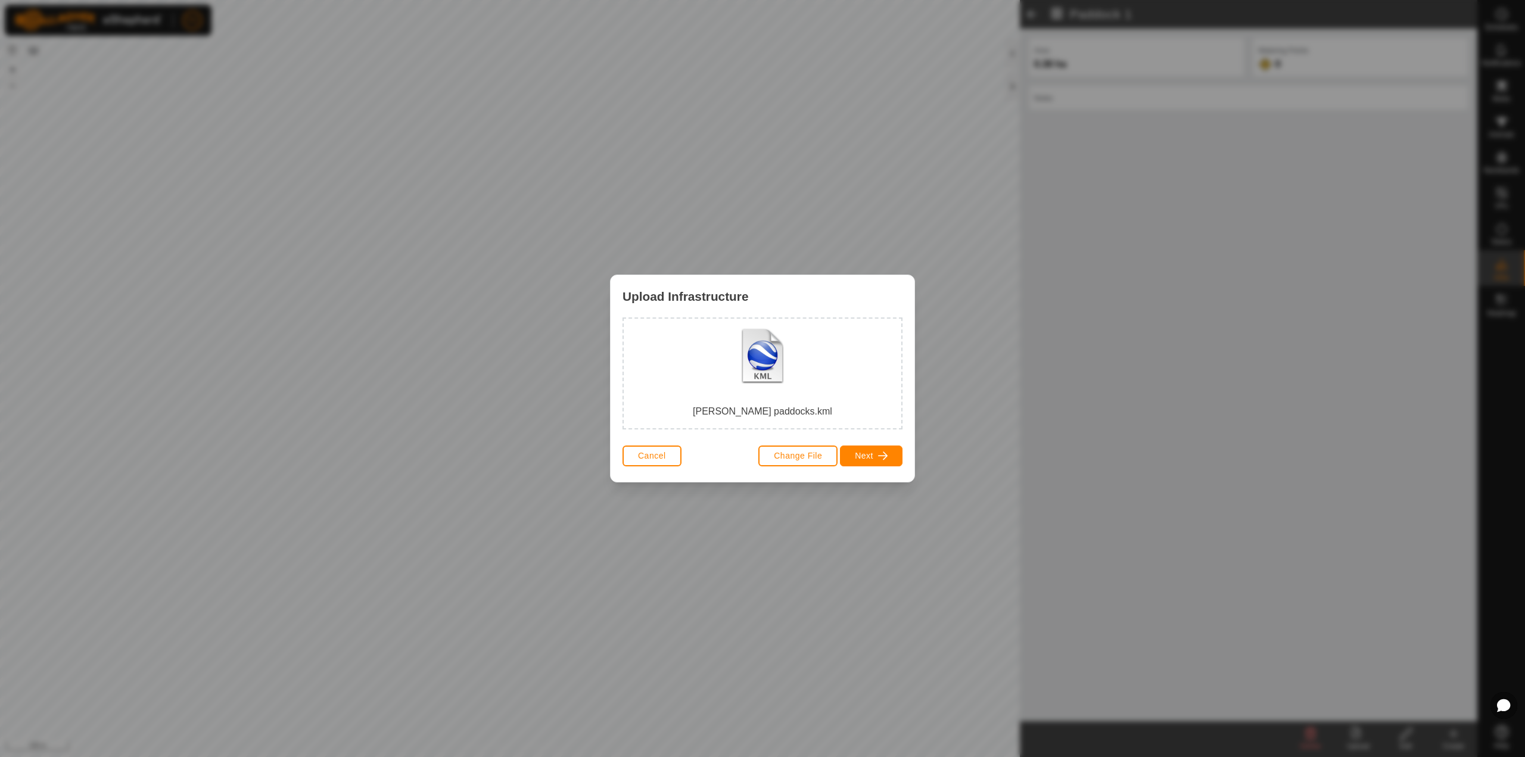 The height and width of the screenshot is (757, 1525). Describe the element at coordinates (864, 456) in the screenshot. I see `span: Next` at that location.